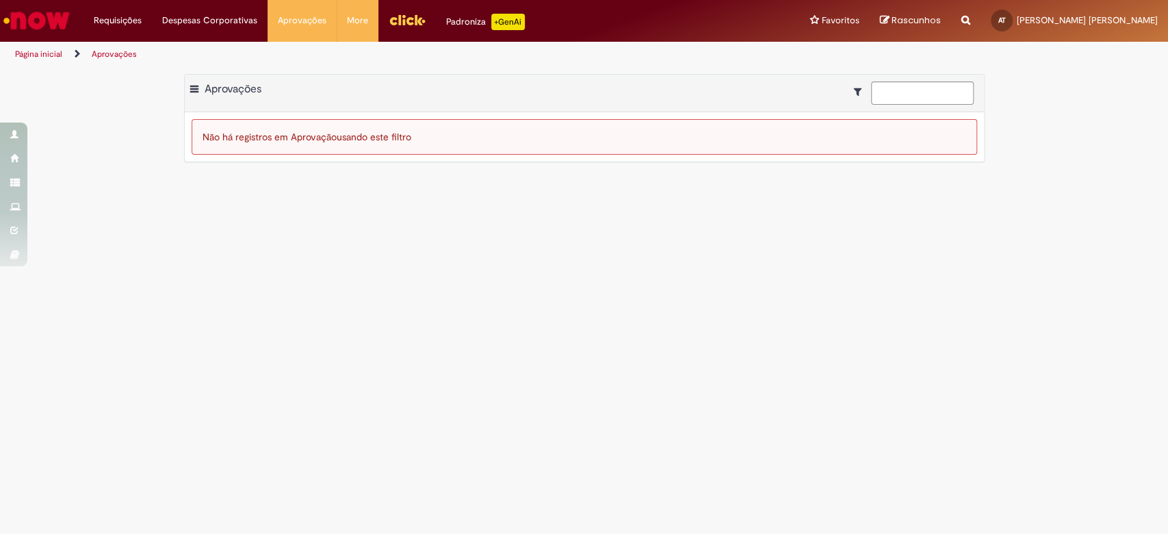  Describe the element at coordinates (374, 137) in the screenshot. I see `span: usando este filtro` at that location.